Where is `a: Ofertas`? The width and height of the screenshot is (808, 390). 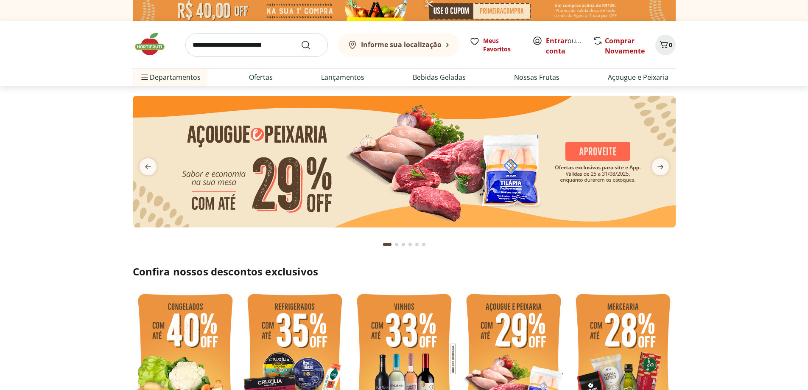 a: Ofertas is located at coordinates (261, 77).